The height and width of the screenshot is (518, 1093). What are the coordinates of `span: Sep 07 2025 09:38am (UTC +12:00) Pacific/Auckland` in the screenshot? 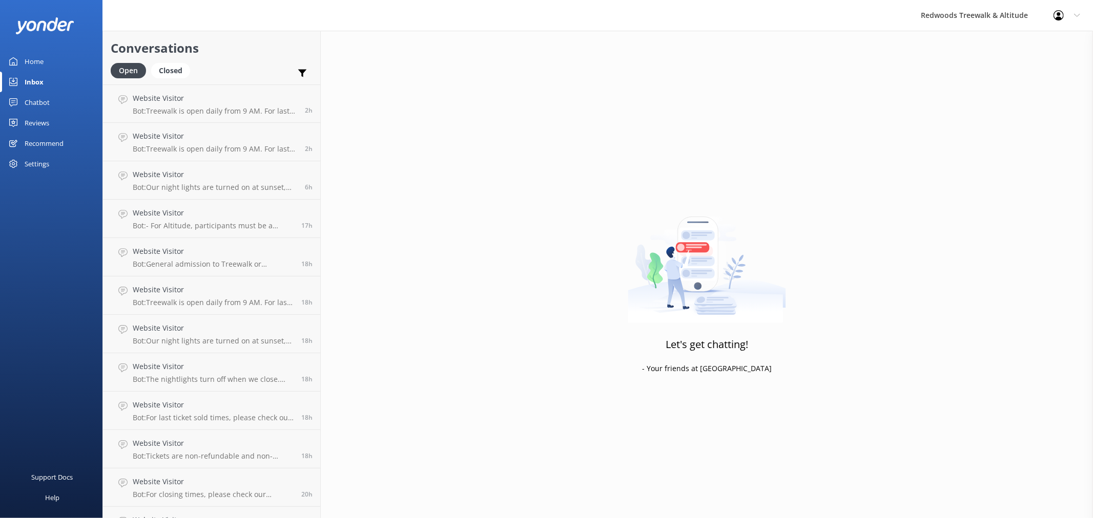 It's located at (308, 110).